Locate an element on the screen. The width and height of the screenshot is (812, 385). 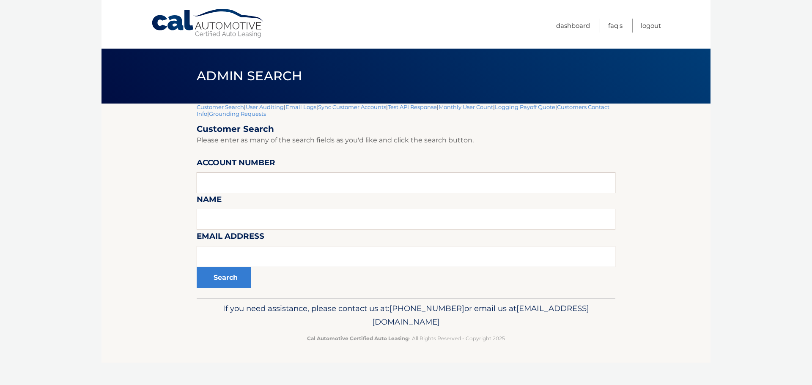
a: Grounding Requests is located at coordinates (237, 114).